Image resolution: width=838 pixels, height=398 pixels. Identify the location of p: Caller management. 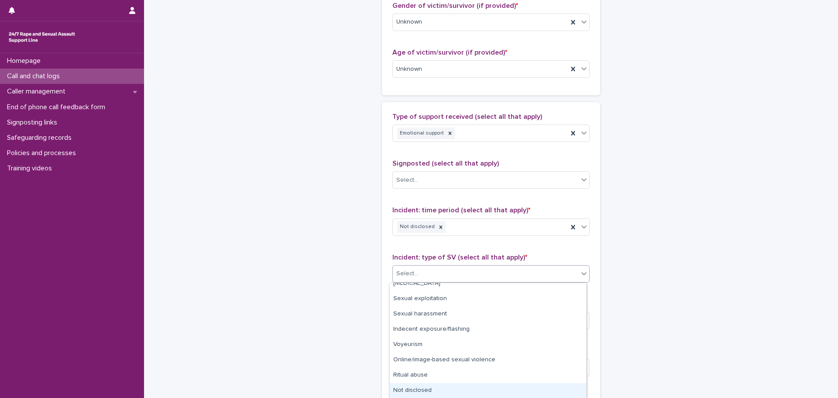
(38, 91).